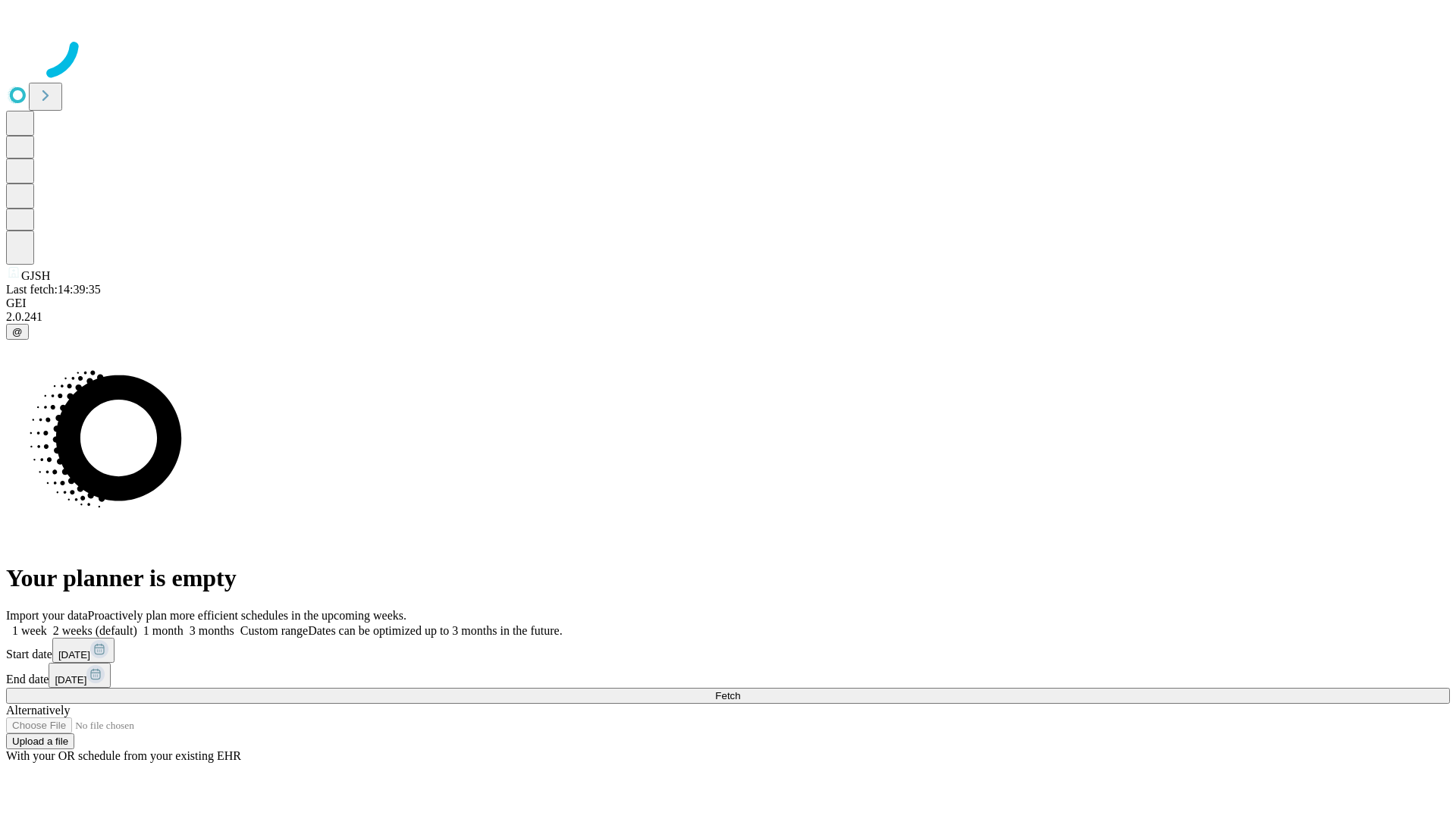 Image resolution: width=1456 pixels, height=819 pixels. Describe the element at coordinates (274, 630) in the screenshot. I see `span: Custom range` at that location.